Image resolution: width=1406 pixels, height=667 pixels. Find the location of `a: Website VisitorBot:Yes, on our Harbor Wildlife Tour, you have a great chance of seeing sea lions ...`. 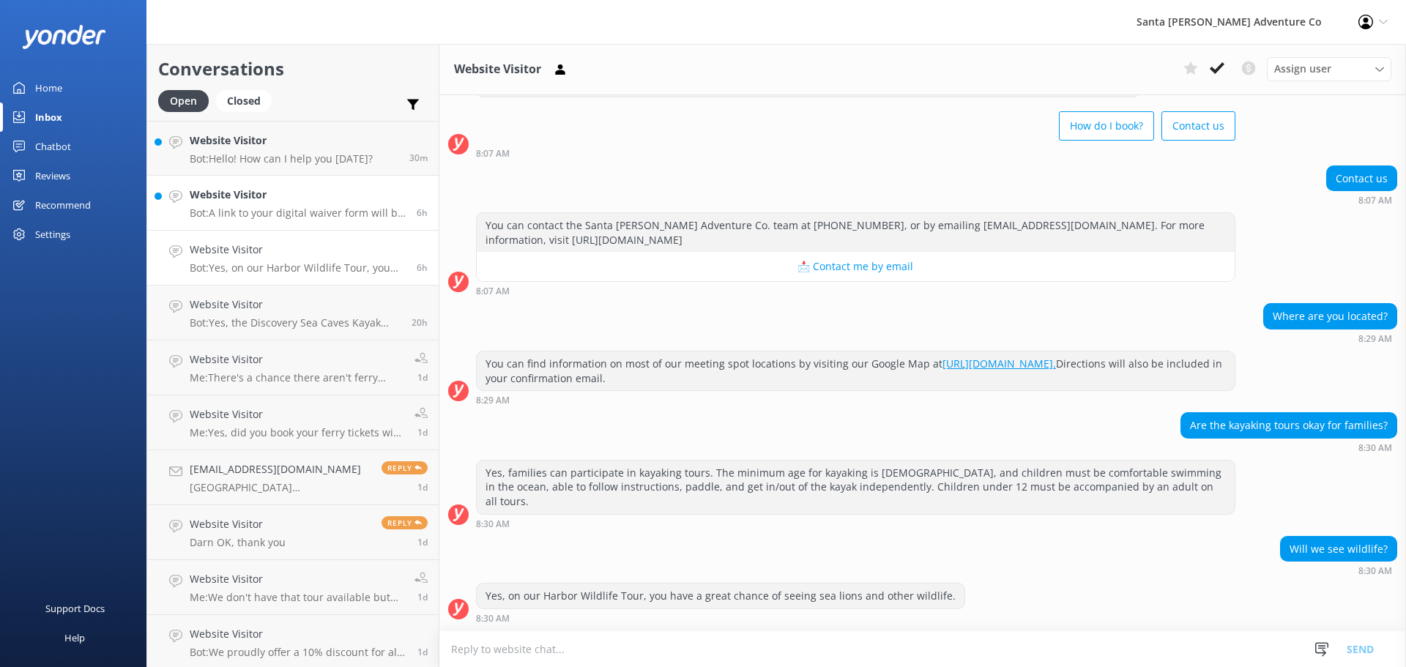

a: Website VisitorBot:Yes, on our Harbor Wildlife Tour, you have a great chance of seeing sea lions ... is located at coordinates (293, 258).